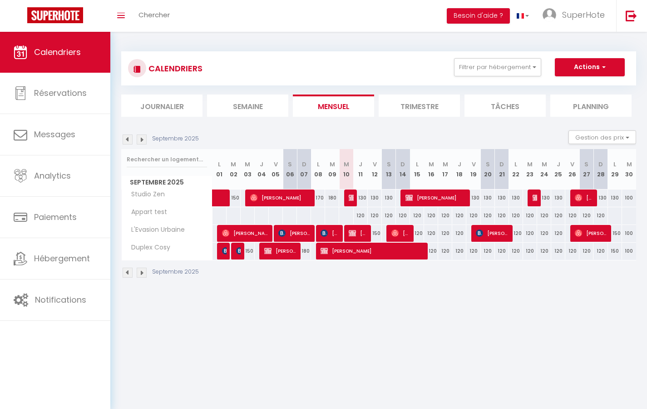 The width and height of the screenshot is (647, 409). I want to click on div: 170, so click(318, 198).